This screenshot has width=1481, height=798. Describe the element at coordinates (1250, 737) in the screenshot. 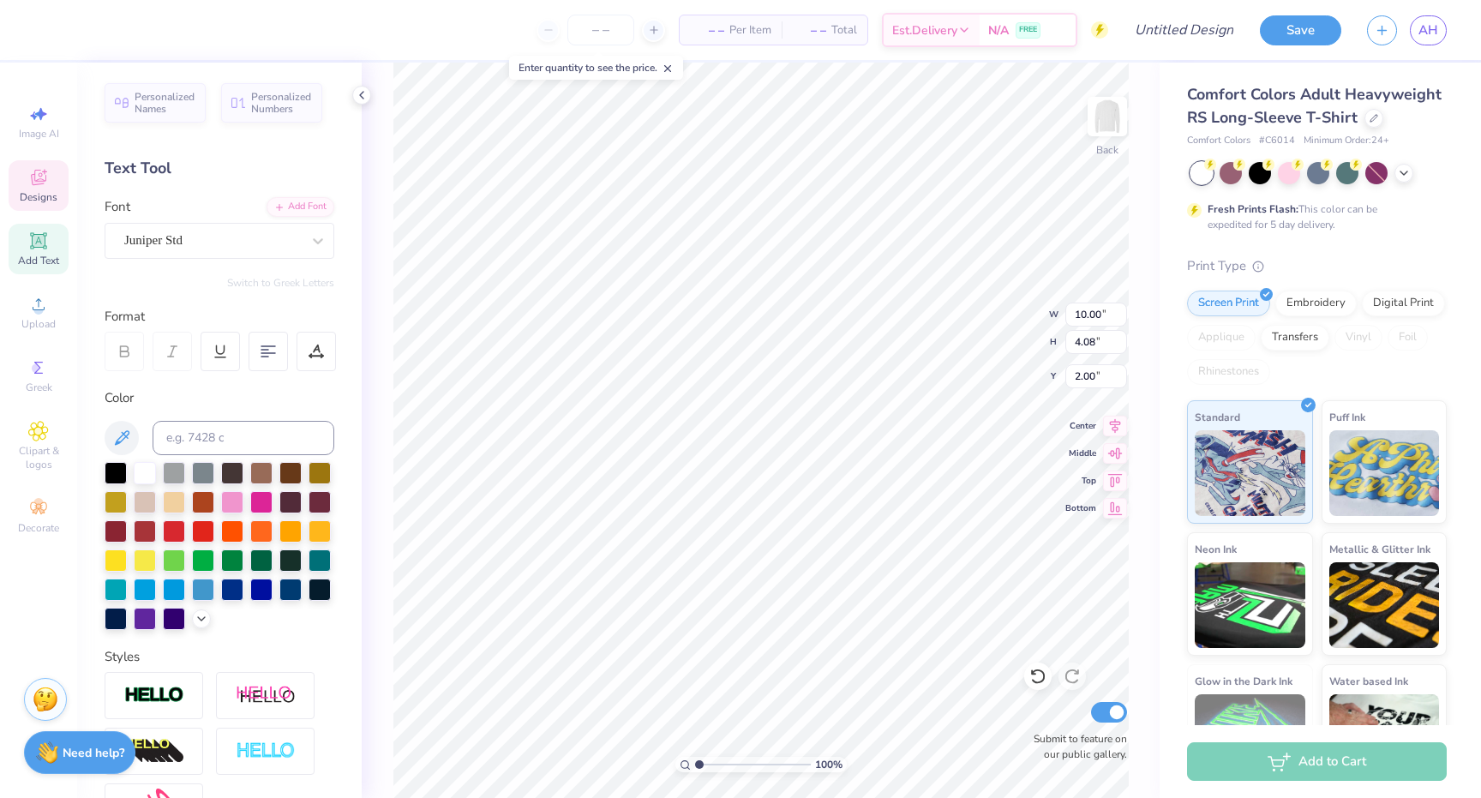

I see `img: Glow in the Dark Ink` at that location.